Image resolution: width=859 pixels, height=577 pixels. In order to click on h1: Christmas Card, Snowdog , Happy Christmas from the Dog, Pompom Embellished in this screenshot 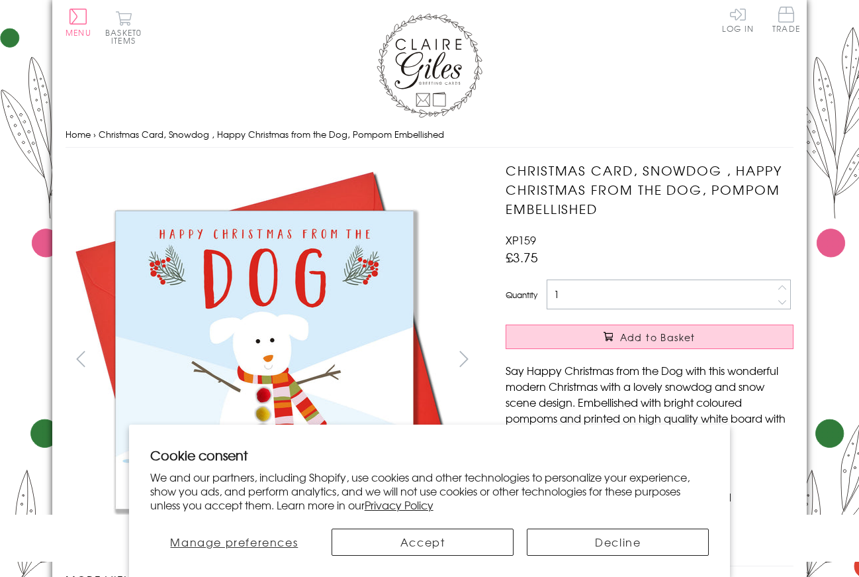, I will do `click(649, 189)`.